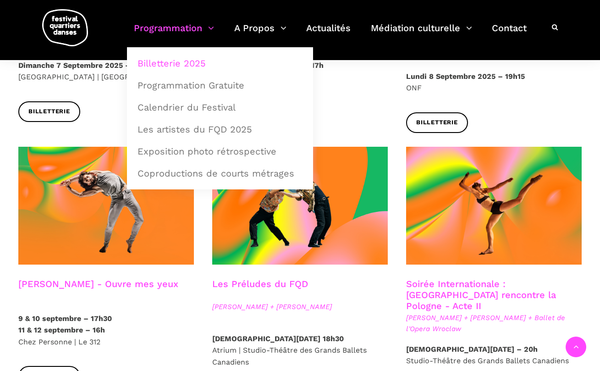 The width and height of the screenshot is (600, 371). I want to click on a: Billetterie 2025, so click(220, 63).